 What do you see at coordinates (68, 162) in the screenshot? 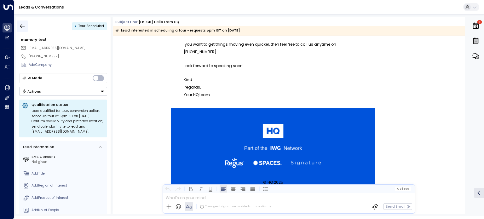
I see `div: Not given` at bounding box center [68, 162].